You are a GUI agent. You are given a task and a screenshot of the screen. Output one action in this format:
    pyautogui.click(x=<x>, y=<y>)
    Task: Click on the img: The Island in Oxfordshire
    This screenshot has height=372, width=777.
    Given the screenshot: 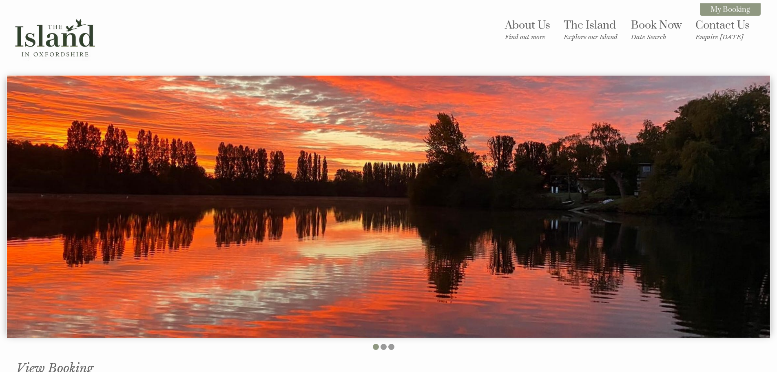 What is the action you would take?
    pyautogui.click(x=55, y=38)
    